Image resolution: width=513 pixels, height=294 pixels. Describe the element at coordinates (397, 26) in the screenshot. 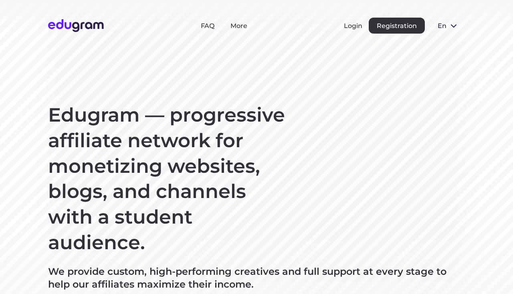

I see `button: Registration` at that location.